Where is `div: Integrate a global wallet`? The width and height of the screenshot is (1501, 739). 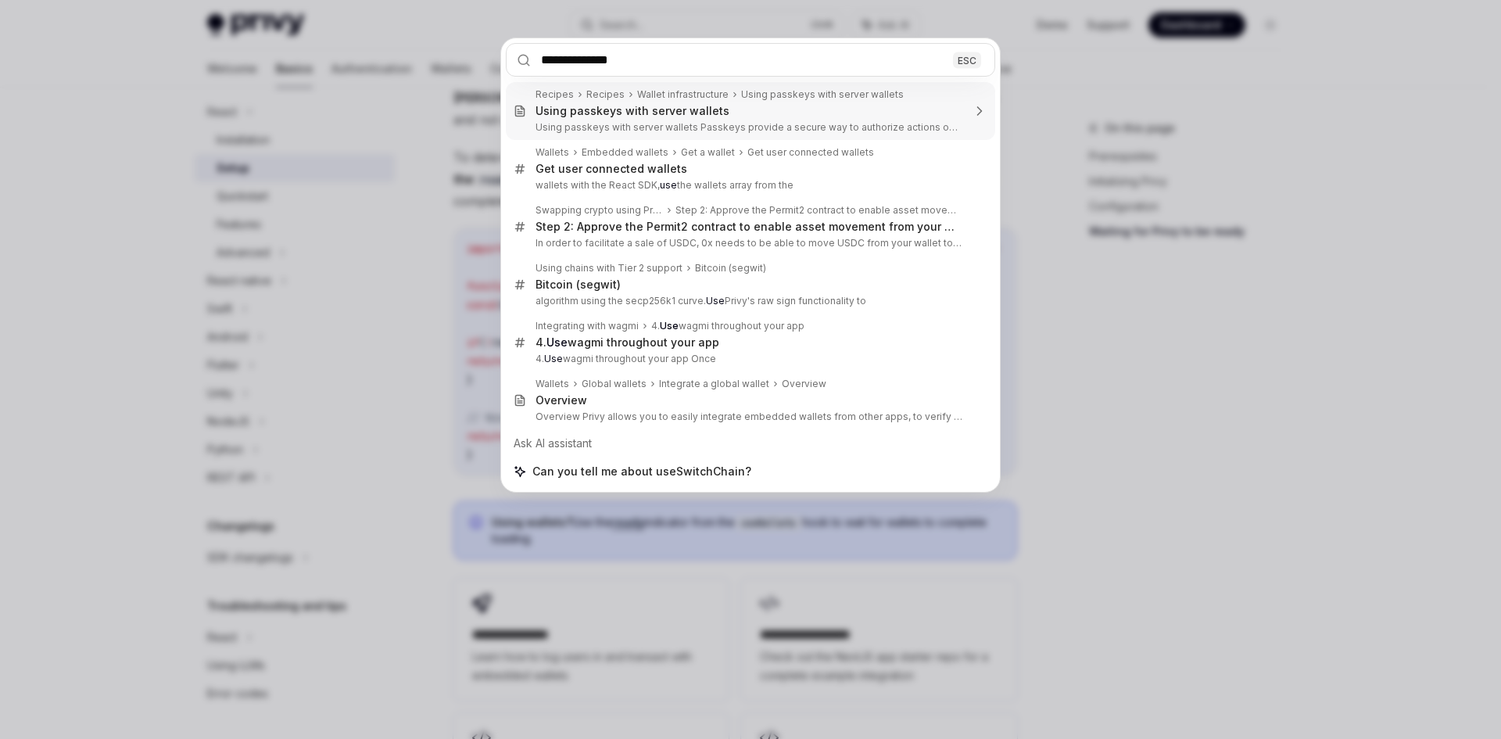
div: Integrate a global wallet is located at coordinates (714, 384).